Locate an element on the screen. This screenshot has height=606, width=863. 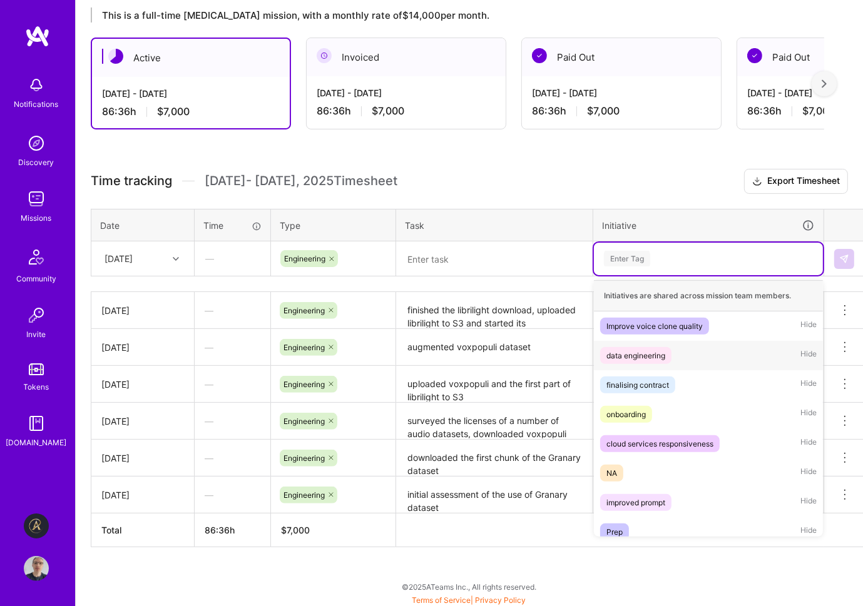
textarea: uploaded voxpopuli and the first part of librilight to S3 is located at coordinates (494, 384).